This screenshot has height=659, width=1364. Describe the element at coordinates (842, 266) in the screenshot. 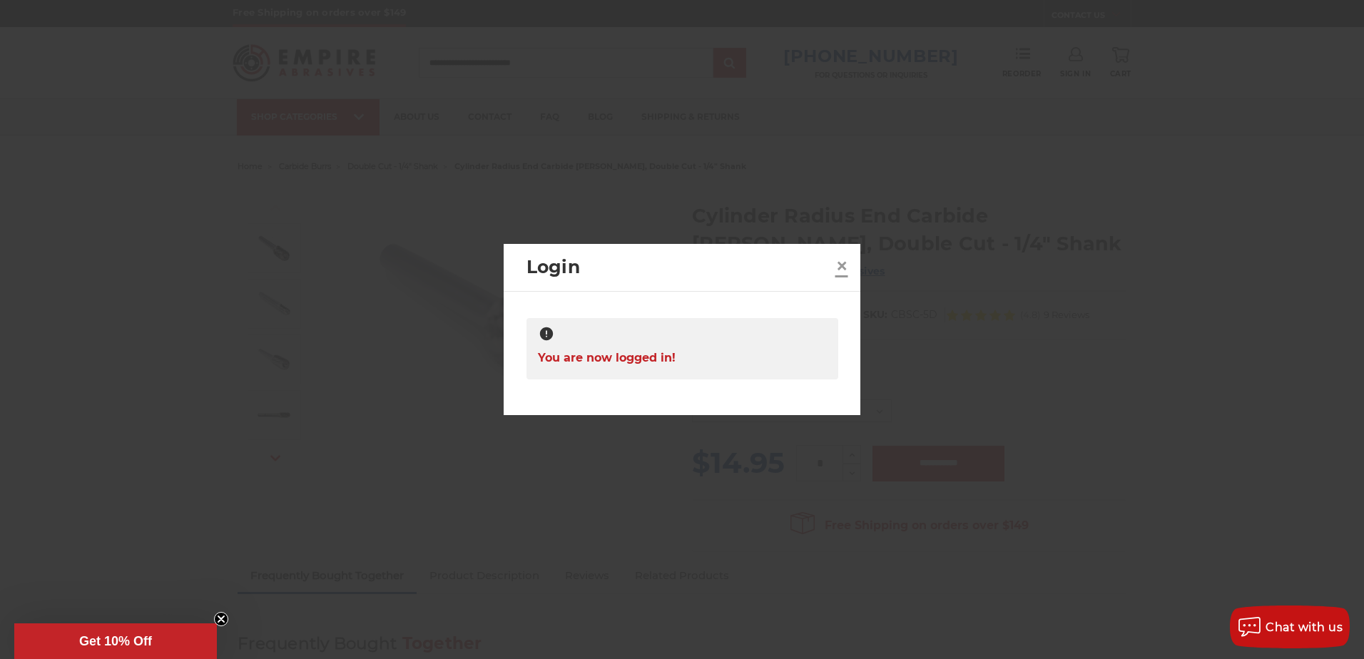

I see `a: Close` at that location.